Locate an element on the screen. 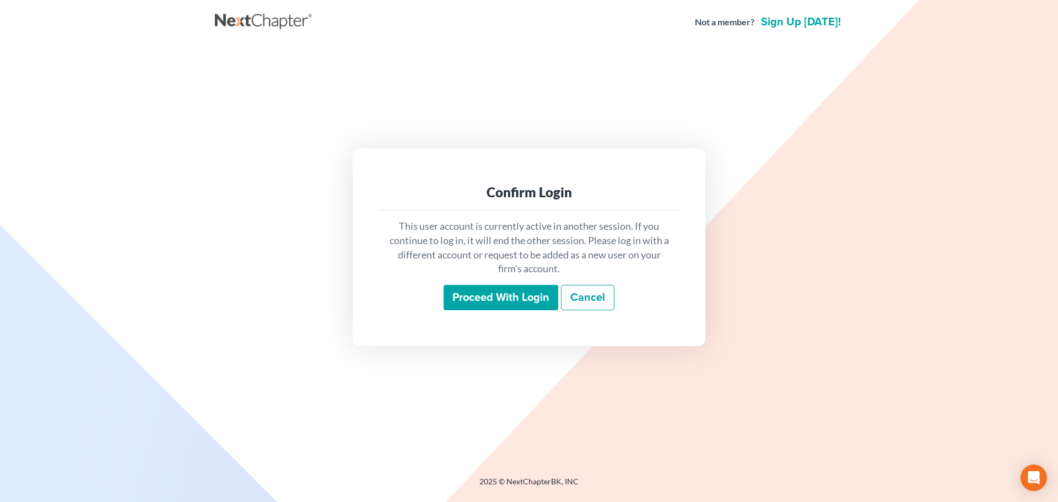 The width and height of the screenshot is (1058, 502). strong: Not a member? is located at coordinates (724, 22).